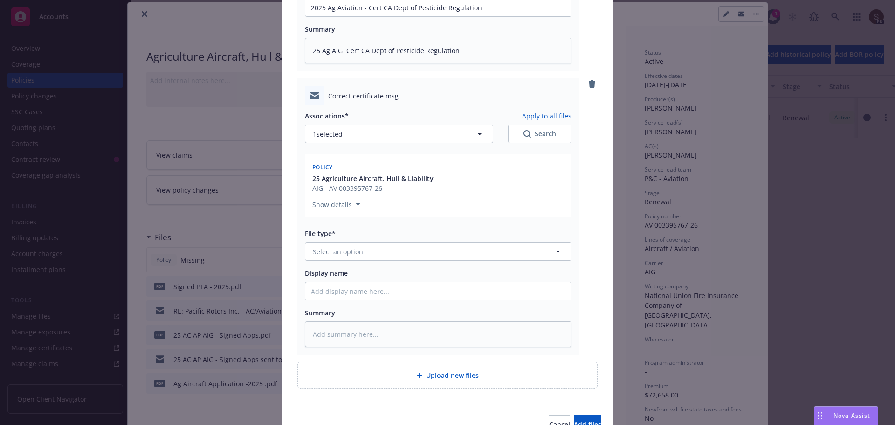  I want to click on span: Upload new files, so click(452, 375).